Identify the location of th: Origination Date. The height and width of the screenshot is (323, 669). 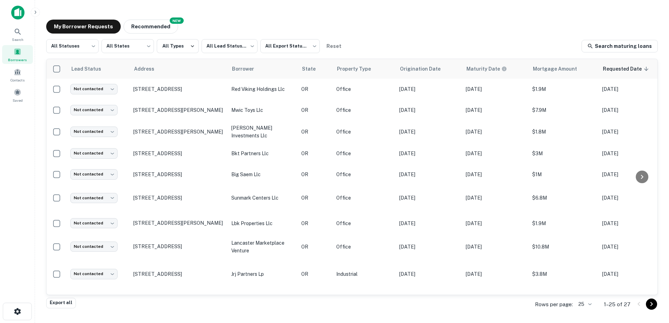
(429, 69).